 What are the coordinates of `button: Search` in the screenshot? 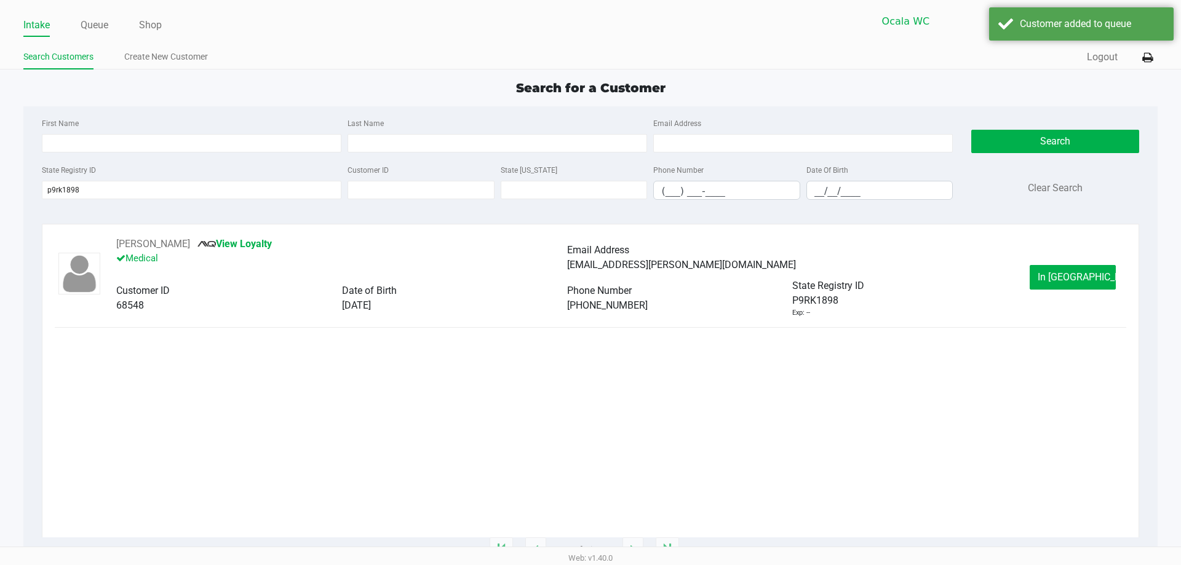 It's located at (1055, 142).